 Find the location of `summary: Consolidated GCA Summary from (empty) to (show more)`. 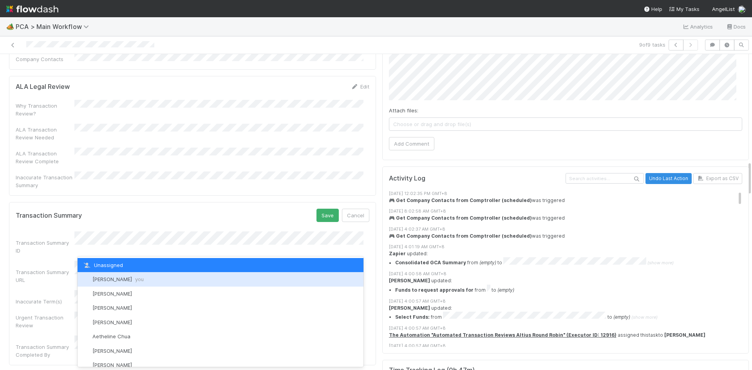

summary: Consolidated GCA Summary from (empty) to (show more) is located at coordinates (572, 262).